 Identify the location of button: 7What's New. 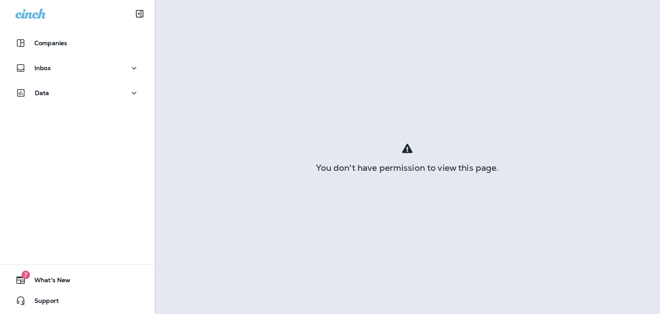
(77, 280).